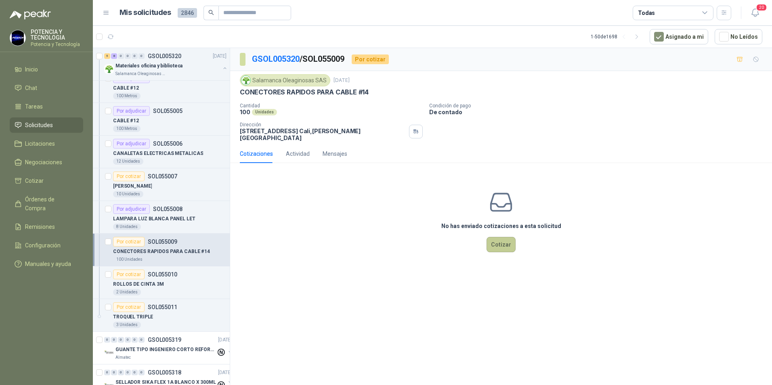  What do you see at coordinates (149, 66) in the screenshot?
I see `p: Materiales oficina y biblioteca` at bounding box center [149, 66].